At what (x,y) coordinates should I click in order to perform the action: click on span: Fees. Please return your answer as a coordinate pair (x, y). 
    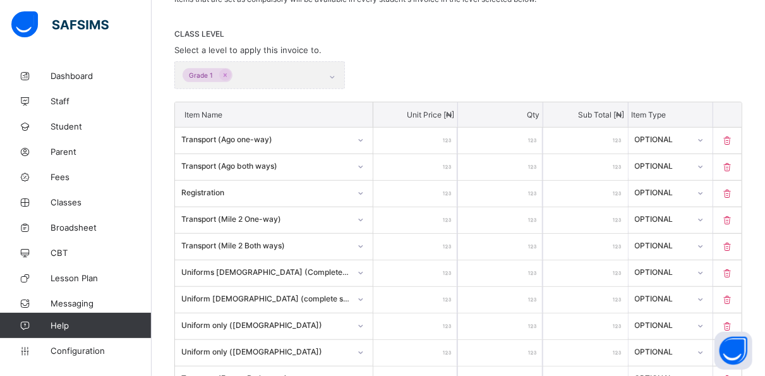
    Looking at the image, I should click on (101, 177).